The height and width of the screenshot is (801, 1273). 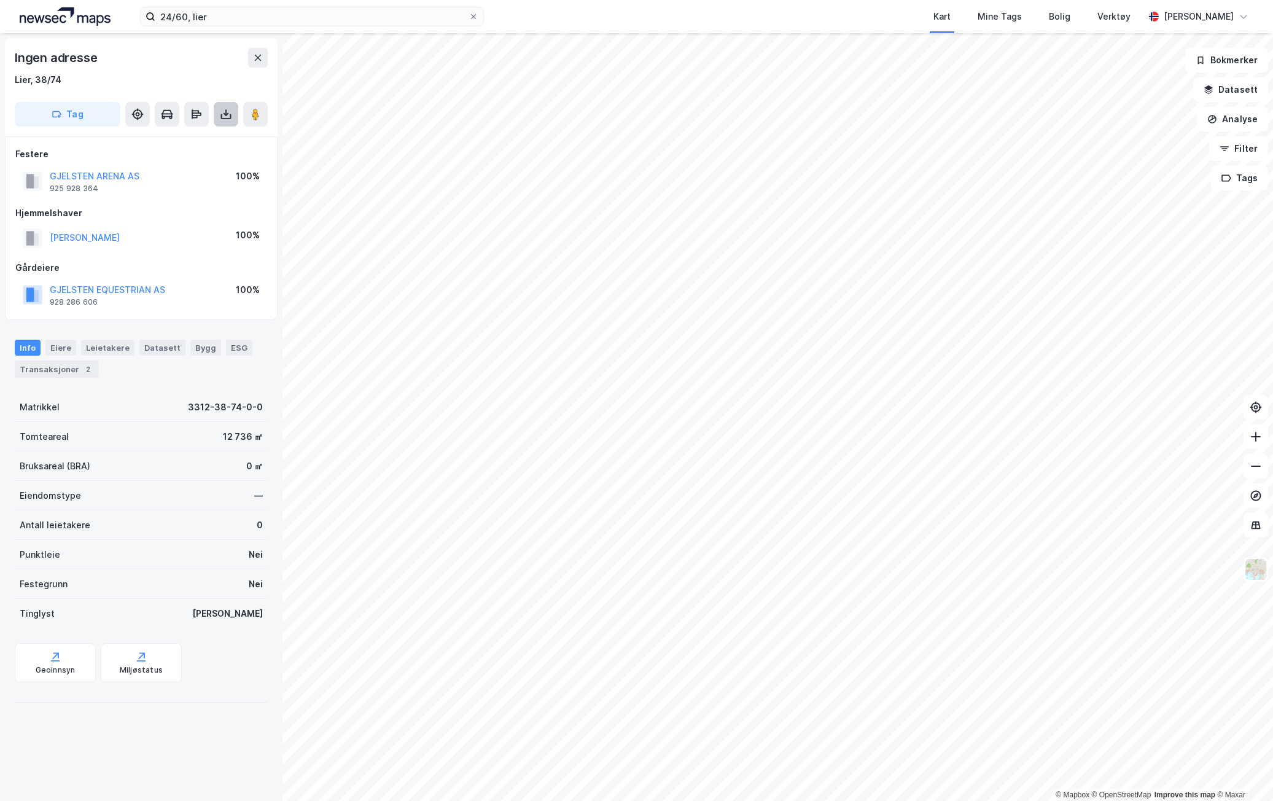 I want to click on div: Kart, so click(x=942, y=17).